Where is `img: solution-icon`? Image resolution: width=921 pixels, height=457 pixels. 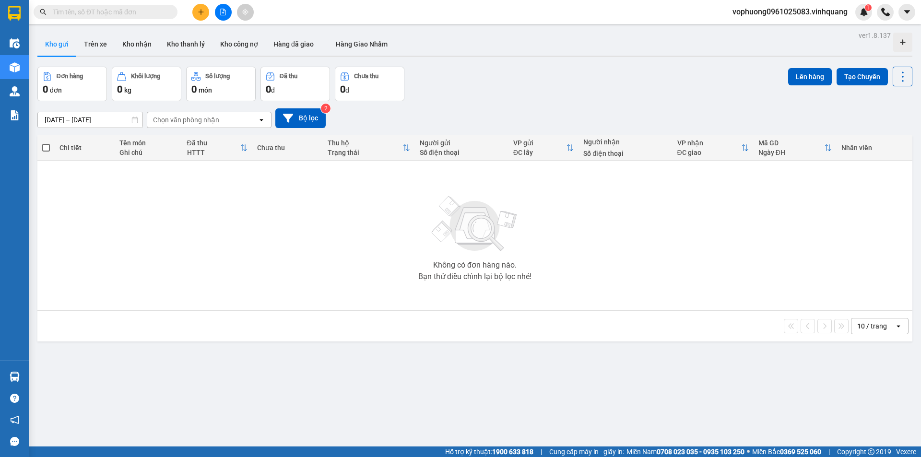 img: solution-icon is located at coordinates (14, 115).